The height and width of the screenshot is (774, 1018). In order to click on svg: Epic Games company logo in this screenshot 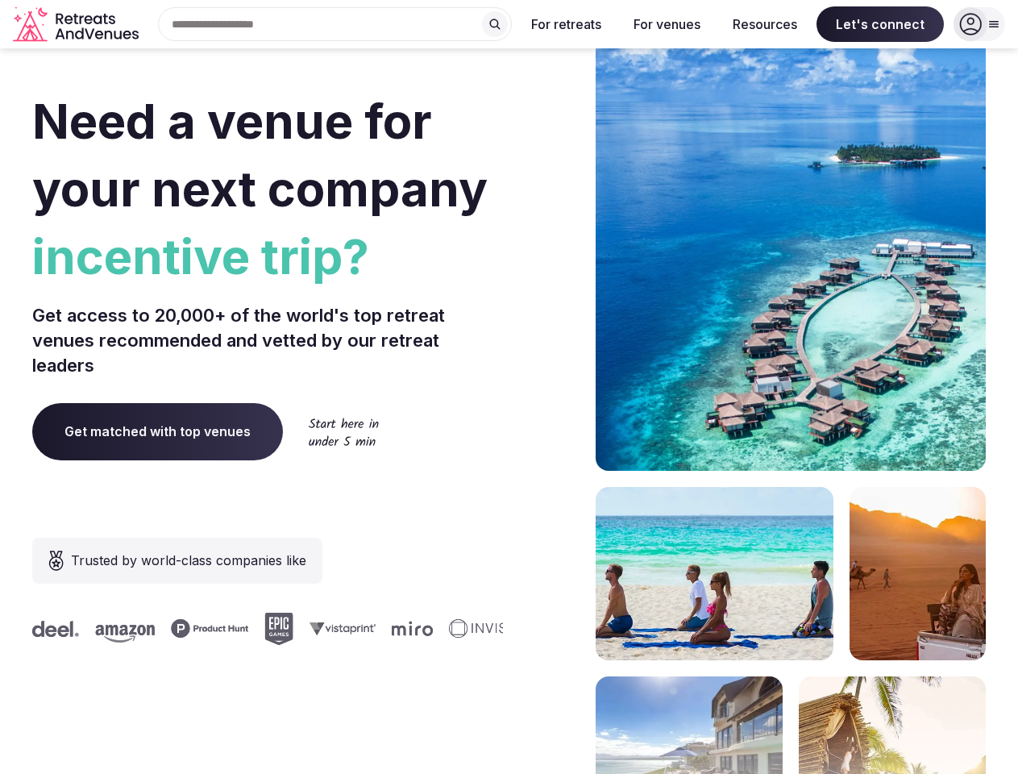, I will do `click(278, 629)`.